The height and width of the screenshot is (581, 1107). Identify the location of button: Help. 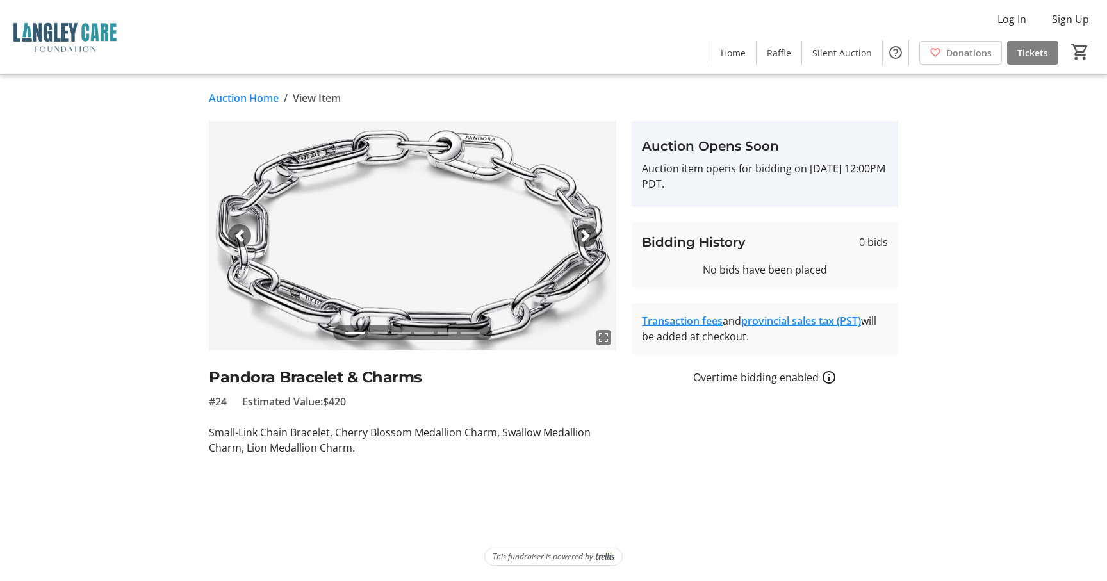
(896, 53).